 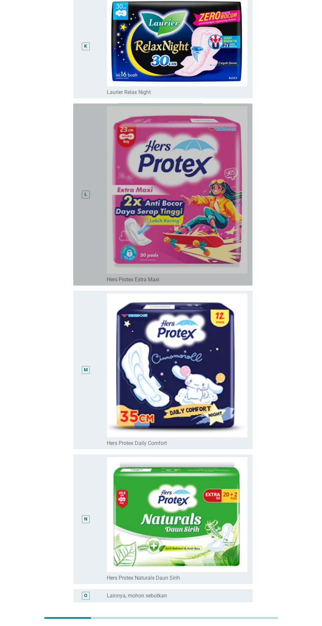 What do you see at coordinates (133, 280) in the screenshot?
I see `label: Hers Protex Extra Maxi` at bounding box center [133, 280].